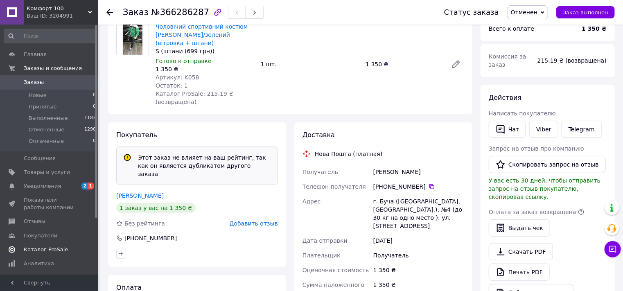 The image size is (623, 291). What do you see at coordinates (46, 141) in the screenshot?
I see `span: Оплаченные` at bounding box center [46, 141].